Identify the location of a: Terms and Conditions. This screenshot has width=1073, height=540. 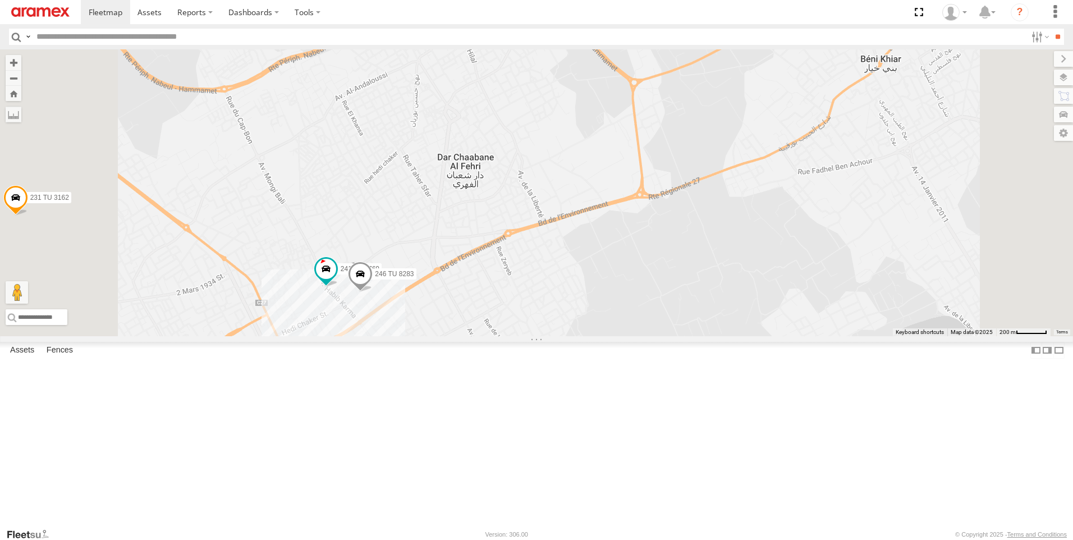
(1037, 534).